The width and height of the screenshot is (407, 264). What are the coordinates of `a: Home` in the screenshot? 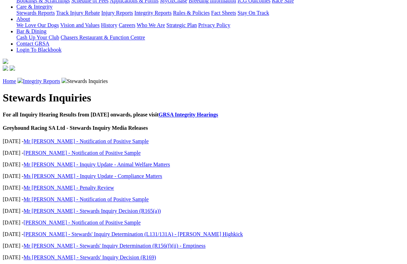 It's located at (9, 81).